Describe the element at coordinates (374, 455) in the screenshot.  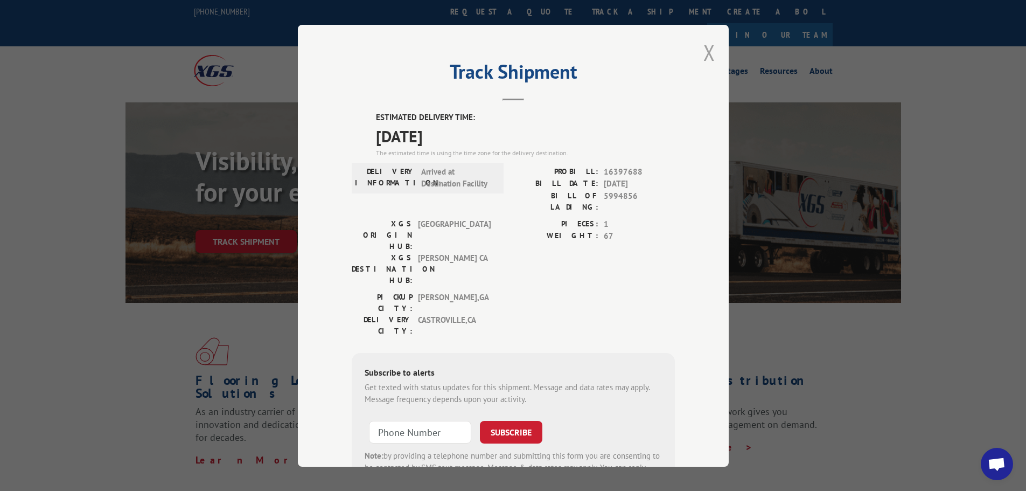
I see `strong: Note:` at that location.